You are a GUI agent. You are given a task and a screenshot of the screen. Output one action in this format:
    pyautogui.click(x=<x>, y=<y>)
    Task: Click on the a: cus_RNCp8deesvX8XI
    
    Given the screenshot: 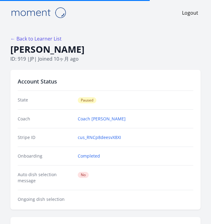 What is the action you would take?
    pyautogui.click(x=99, y=138)
    